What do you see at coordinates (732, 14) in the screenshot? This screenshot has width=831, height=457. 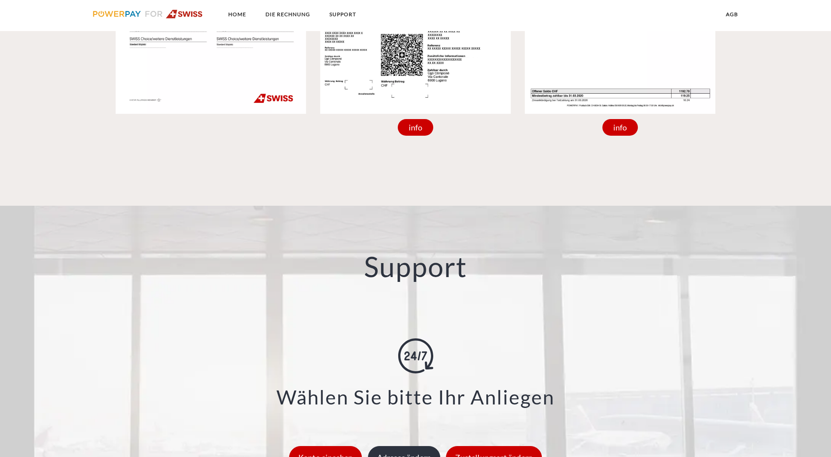 I see `a: agb` at bounding box center [732, 14].